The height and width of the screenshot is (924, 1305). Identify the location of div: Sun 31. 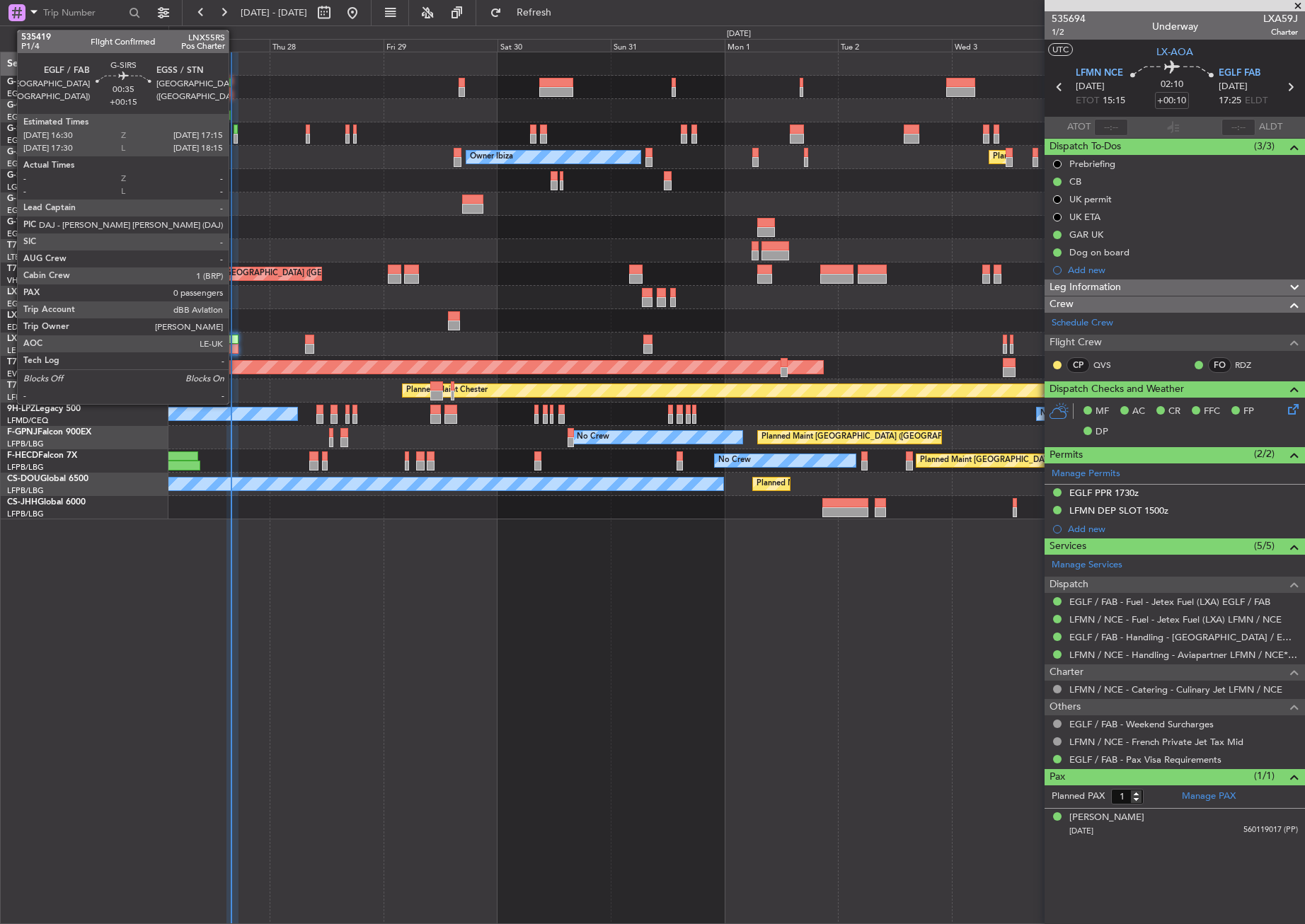
(667, 45).